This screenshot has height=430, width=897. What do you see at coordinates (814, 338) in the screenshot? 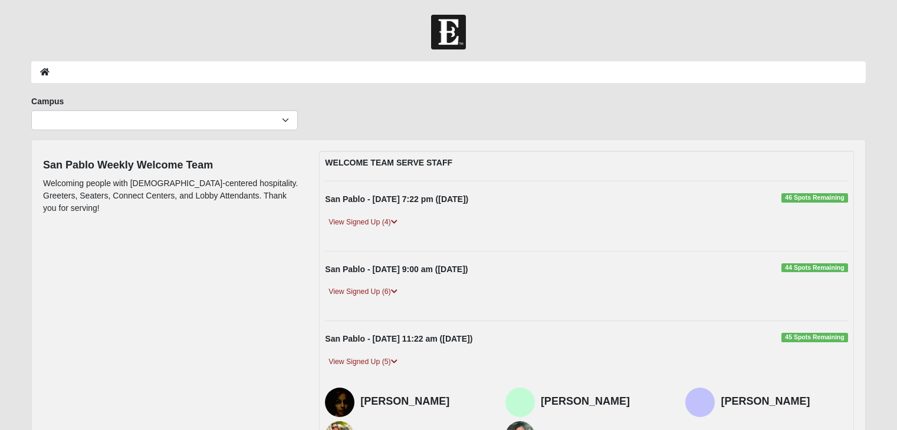
I see `span: 45 Spots Remaining` at bounding box center [814, 338].